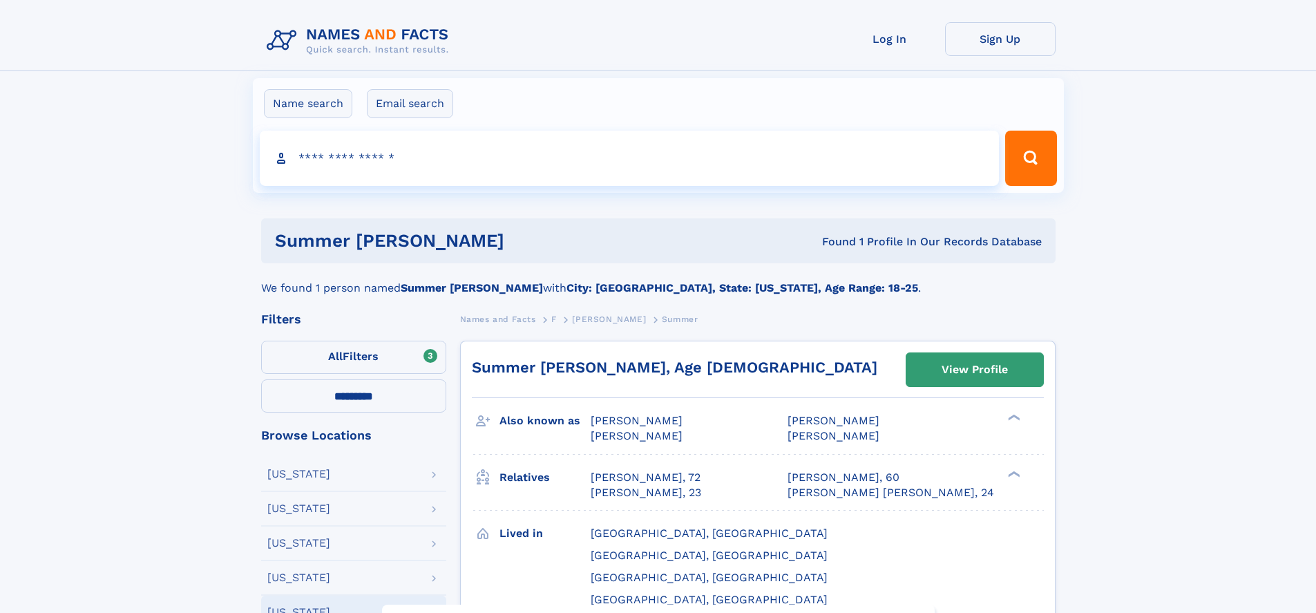  Describe the element at coordinates (545, 533) in the screenshot. I see `h3: Lived in` at that location.